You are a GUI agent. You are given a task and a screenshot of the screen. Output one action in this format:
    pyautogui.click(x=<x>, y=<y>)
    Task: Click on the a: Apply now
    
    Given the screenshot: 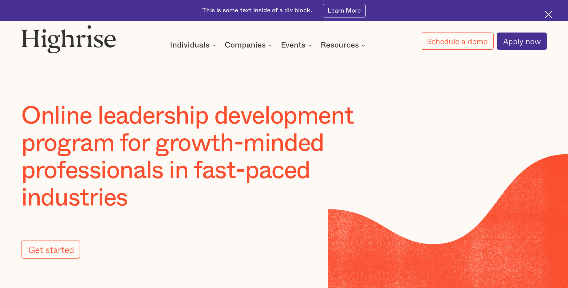 What is the action you would take?
    pyautogui.click(x=521, y=41)
    